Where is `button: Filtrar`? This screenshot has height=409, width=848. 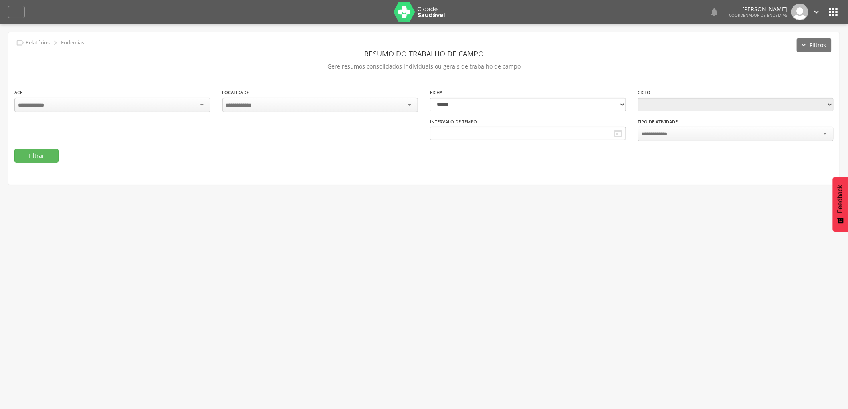 button: Filtrar is located at coordinates (36, 156).